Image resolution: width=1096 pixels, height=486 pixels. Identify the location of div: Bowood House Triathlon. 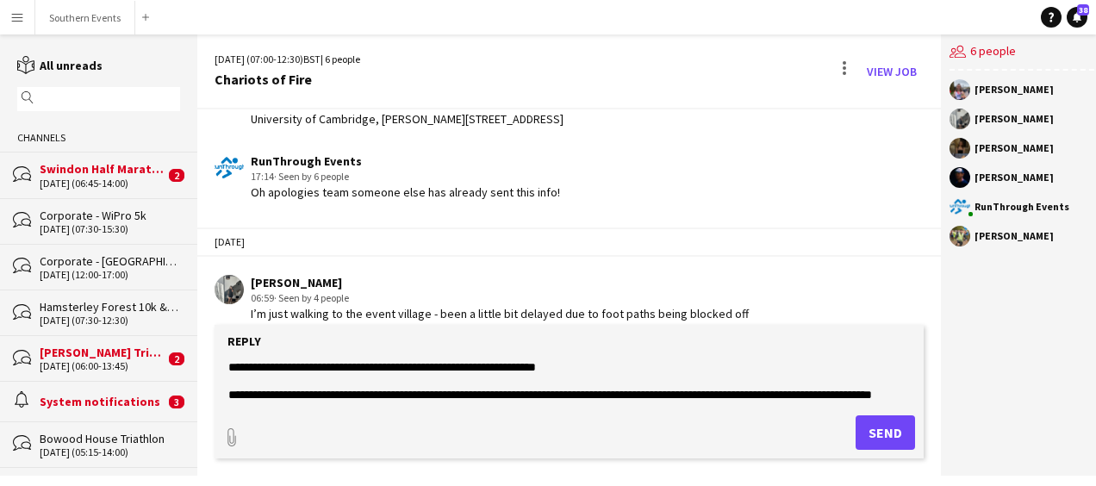
(109, 439).